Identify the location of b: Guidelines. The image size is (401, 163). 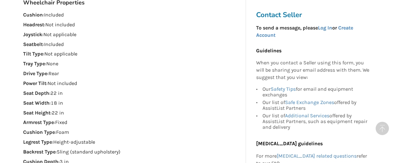
(269, 50).